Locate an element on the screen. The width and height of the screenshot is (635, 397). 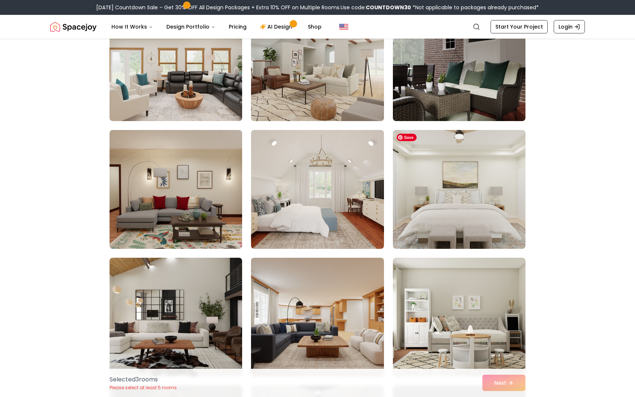
a: Spacejoy is located at coordinates (73, 27).